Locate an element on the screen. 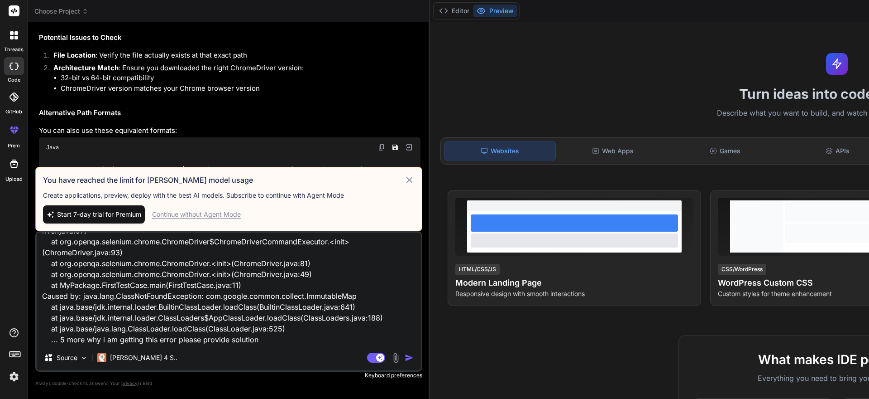 This screenshot has width=869, height=399. li: 32-bit vs 64-bit compatibility is located at coordinates (240, 78).